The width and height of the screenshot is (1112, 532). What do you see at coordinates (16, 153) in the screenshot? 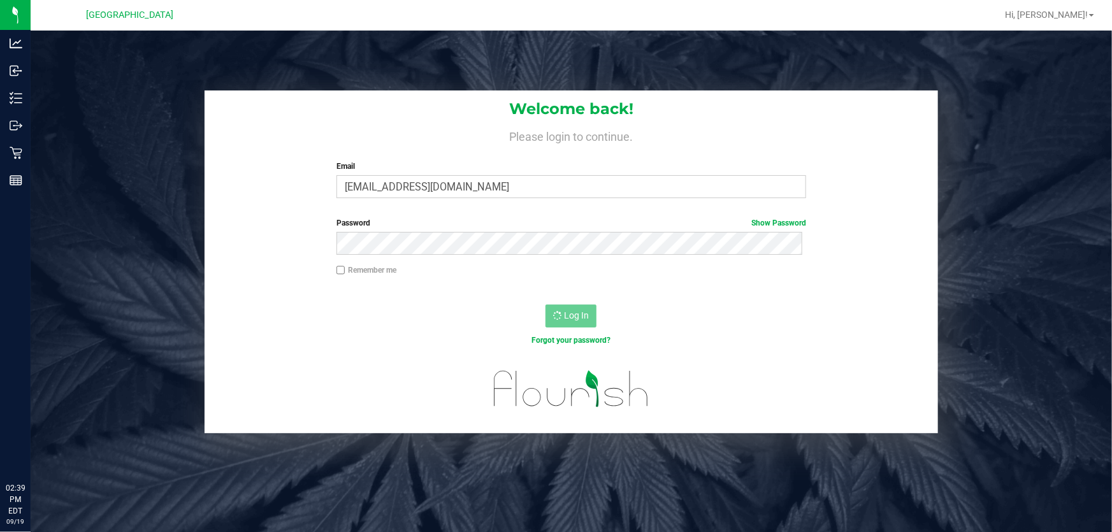
I see `inline-svg: Retail` at bounding box center [16, 153].